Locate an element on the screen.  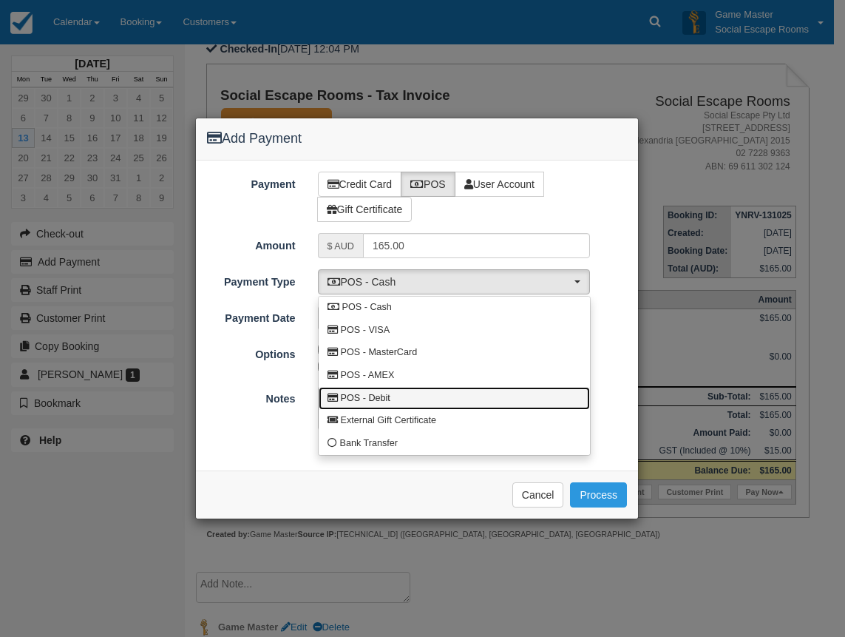
span: POS - VISA is located at coordinates (365, 330).